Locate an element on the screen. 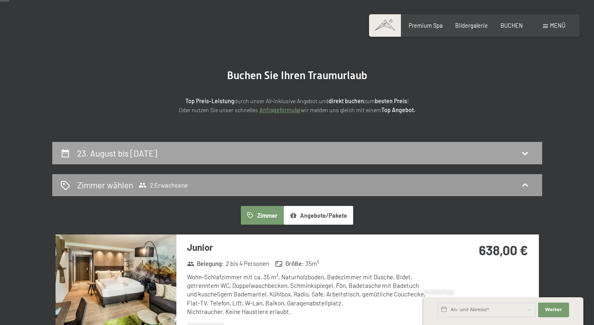 This screenshot has width=594, height=325. p: durch unser All-inklusive Angebot und zum ! Oder nutzen Sie unser schnelles wir melden uns gleich... is located at coordinates (297, 106).